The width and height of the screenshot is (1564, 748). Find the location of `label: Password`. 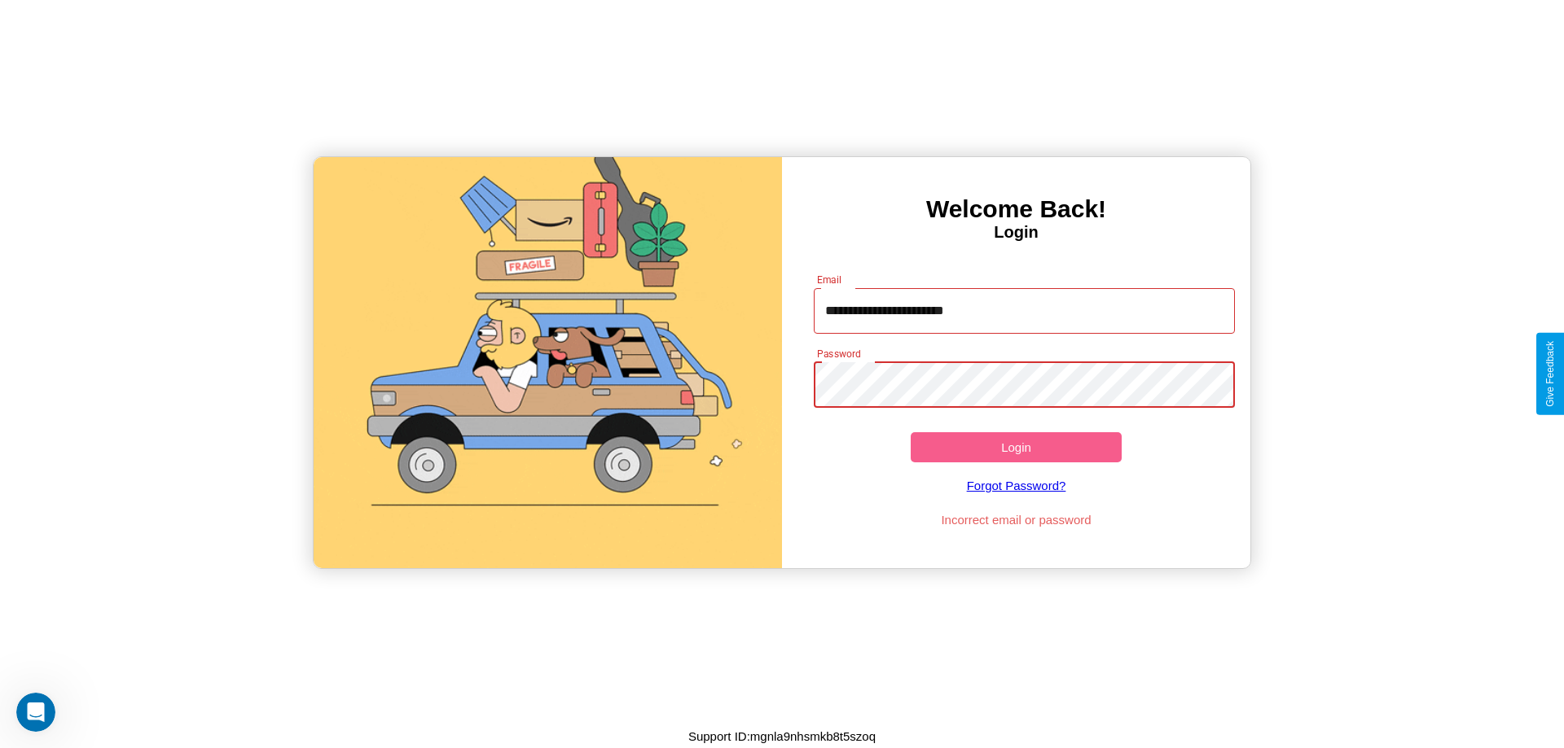

label: Password is located at coordinates (838, 353).